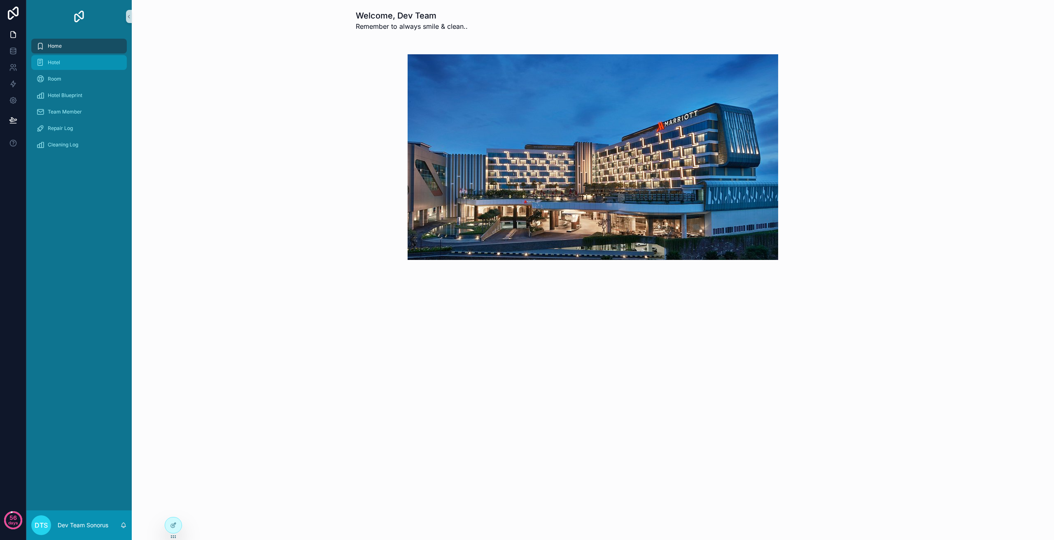  What do you see at coordinates (79, 112) in the screenshot?
I see `a: Team Member` at bounding box center [79, 112].